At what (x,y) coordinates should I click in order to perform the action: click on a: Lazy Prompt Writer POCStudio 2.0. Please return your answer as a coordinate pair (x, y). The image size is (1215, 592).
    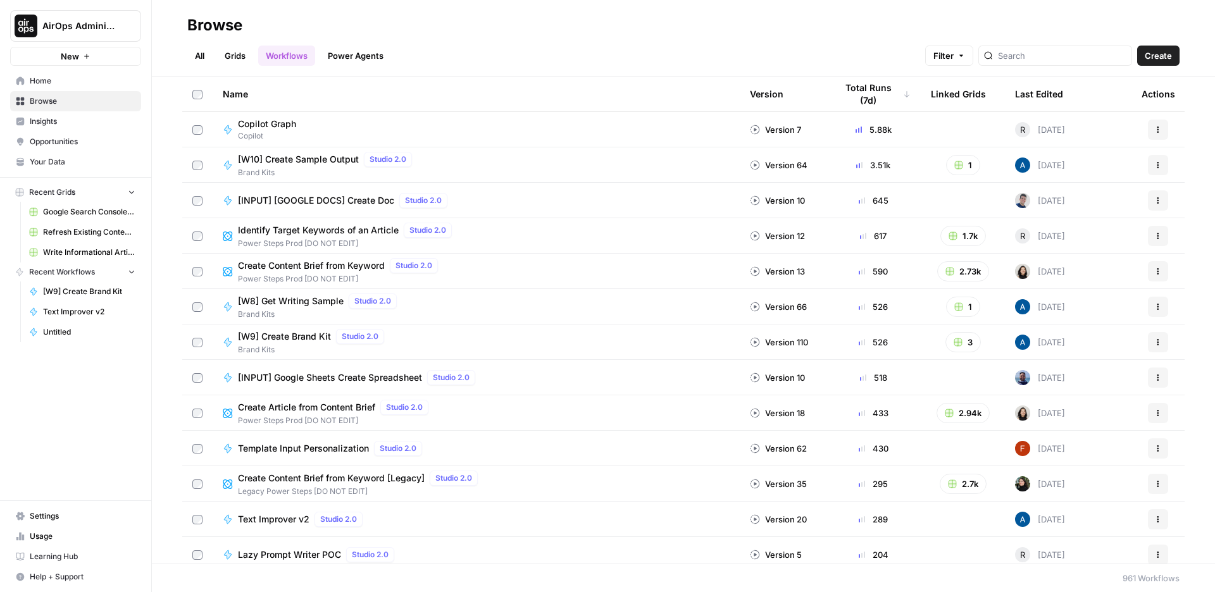
    Looking at the image, I should click on (476, 555).